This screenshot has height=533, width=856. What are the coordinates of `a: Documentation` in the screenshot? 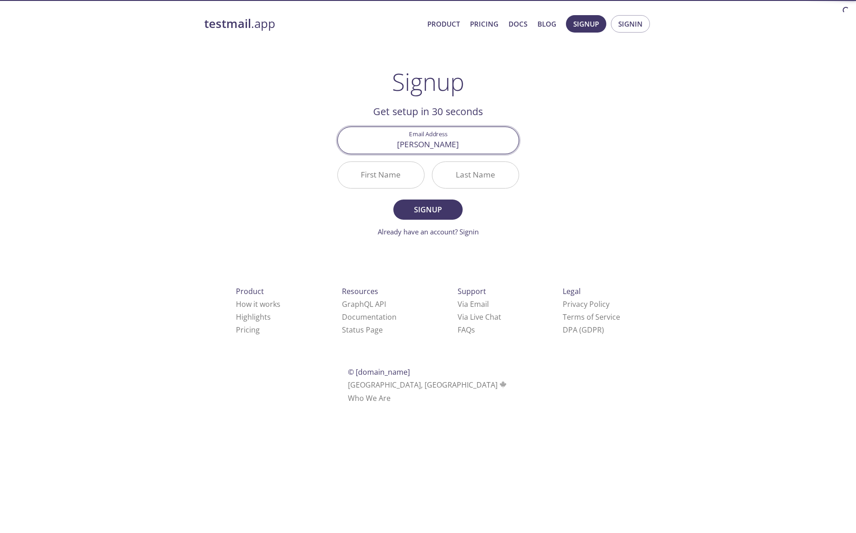 It's located at (369, 317).